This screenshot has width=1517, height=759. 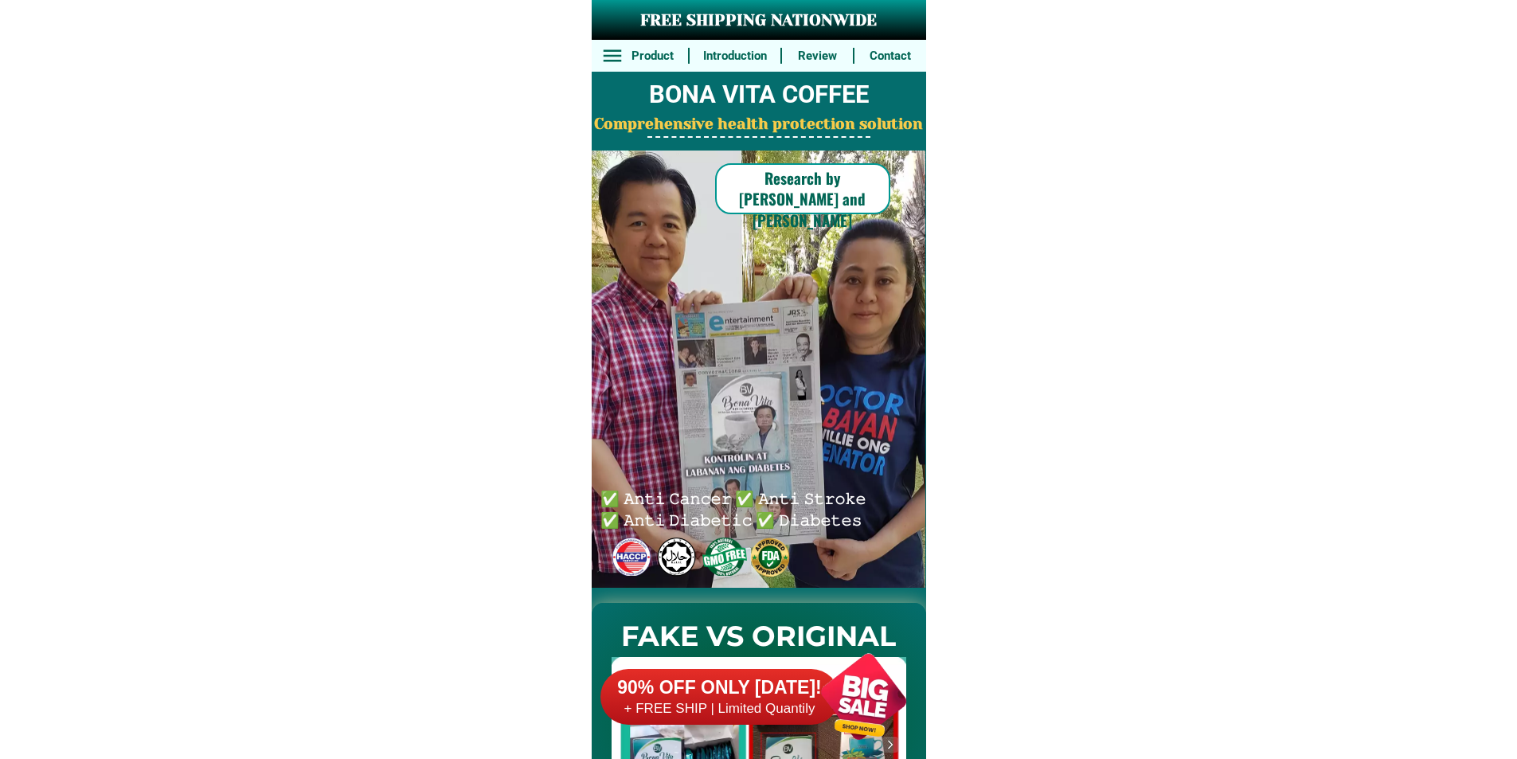 I want to click on h6: ✅ 𝙰𝚗𝚝𝚒 𝙲𝚊𝚗𝚌𝚎𝚛 ✅ 𝙰𝚗𝚝𝚒 𝚂𝚝𝚛𝚘𝚔𝚎 ✅ 𝙰𝚗𝚝𝚒 𝙳𝚒𝚊𝚋𝚎𝚝𝚒𝚌 ✅ 𝙳𝚒𝚊𝚋𝚎𝚝𝚎𝚜, so click(x=736, y=507).